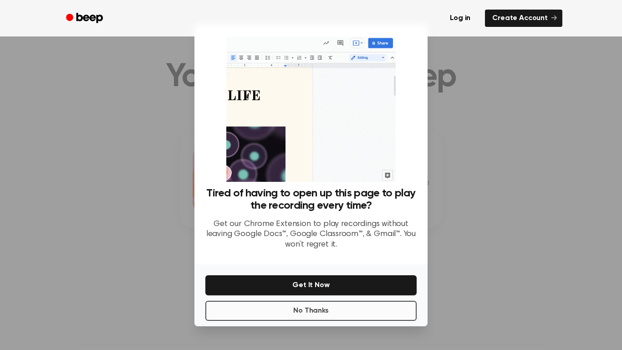 This screenshot has width=622, height=350. What do you see at coordinates (311, 235) in the screenshot?
I see `p: Get our Chrome Extension to play recordings without leaving Google Docs™, Google Classroom™, & Gm...` at bounding box center [311, 235].